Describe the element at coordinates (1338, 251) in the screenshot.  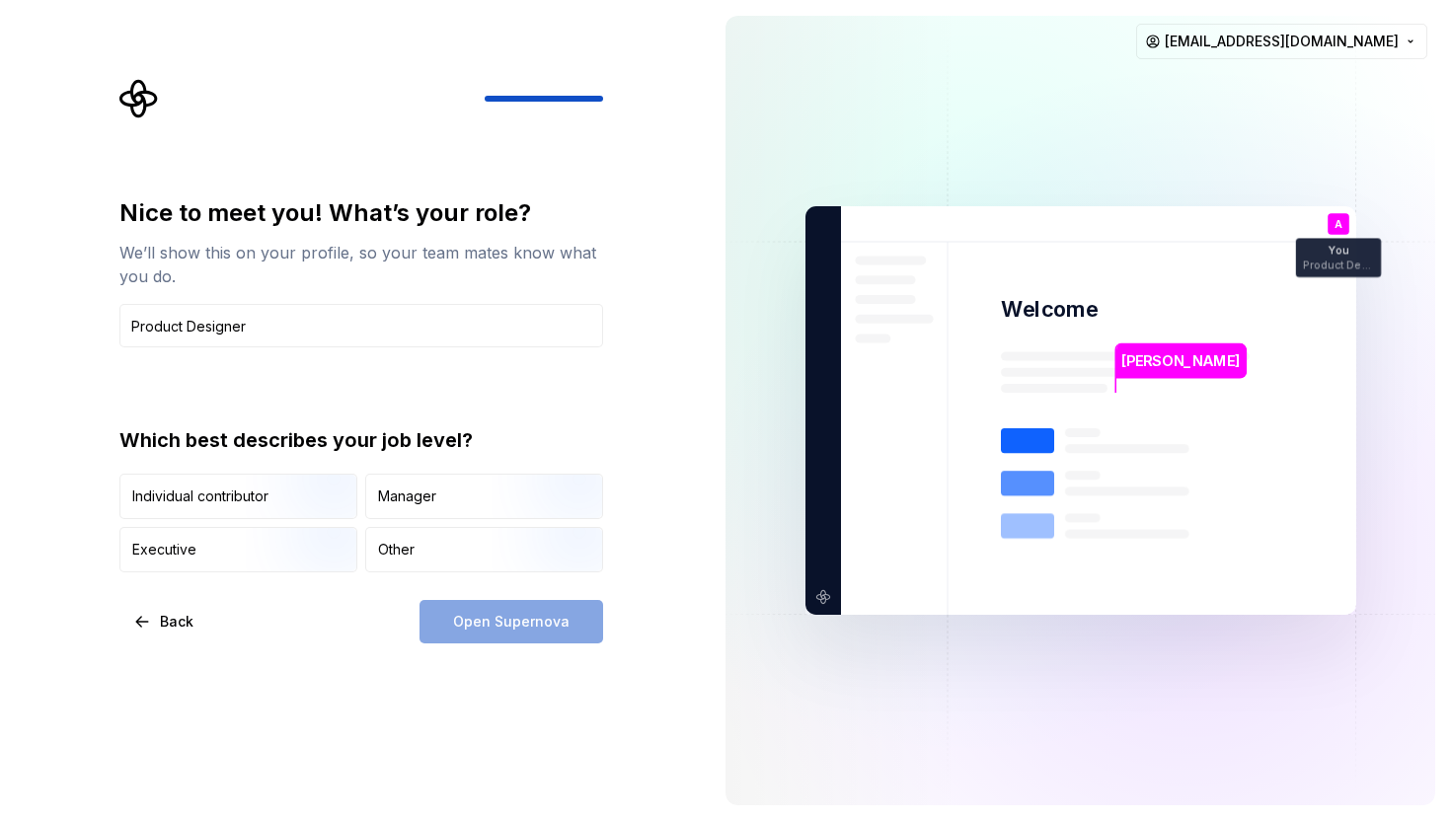
I see `p: You` at that location.